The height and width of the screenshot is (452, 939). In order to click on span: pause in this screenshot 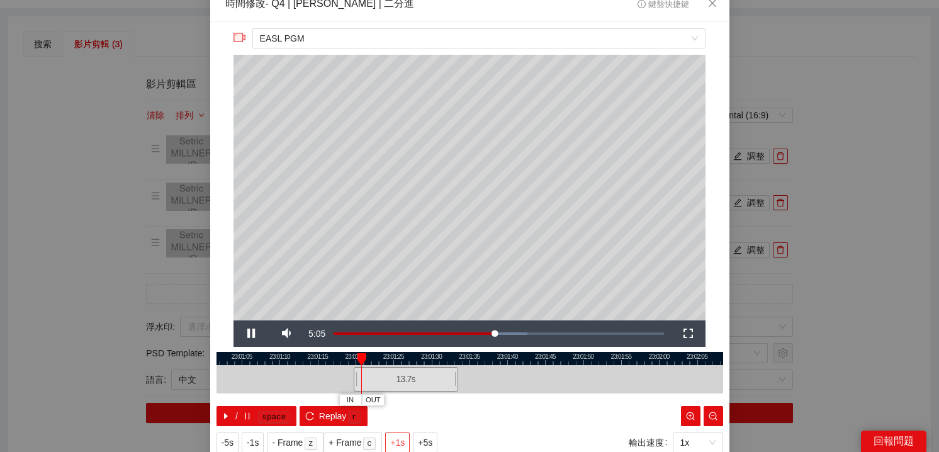, I will do `click(247, 416)`.